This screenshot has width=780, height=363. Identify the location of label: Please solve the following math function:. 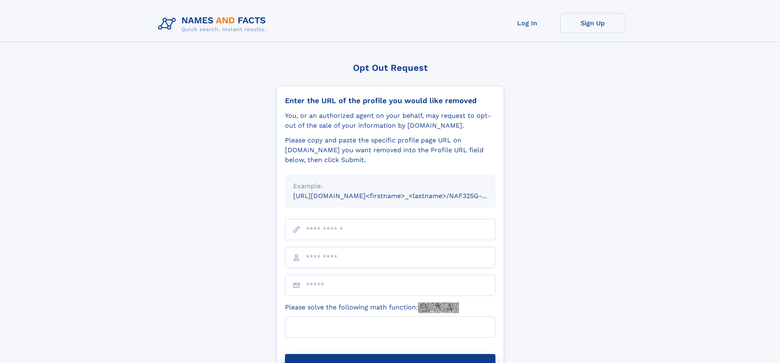
(372, 308).